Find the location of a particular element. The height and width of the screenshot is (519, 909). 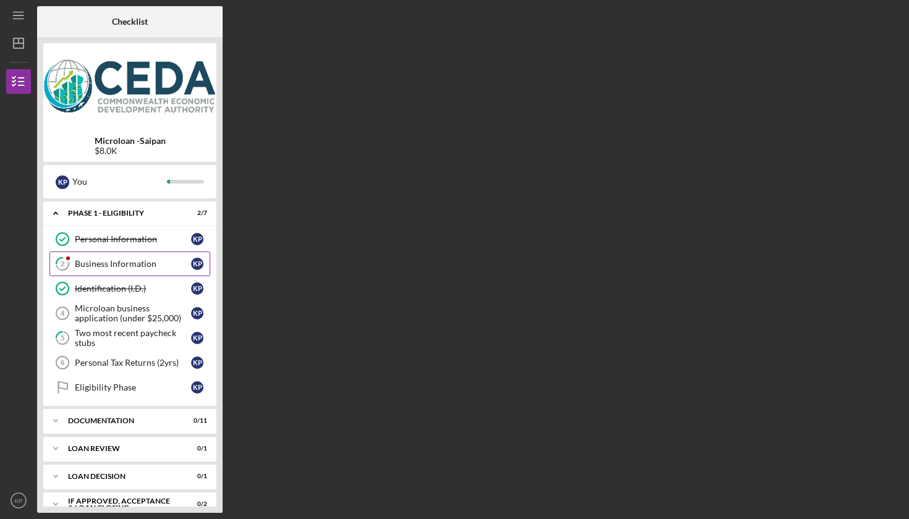

div: Documentation is located at coordinates (122, 421).